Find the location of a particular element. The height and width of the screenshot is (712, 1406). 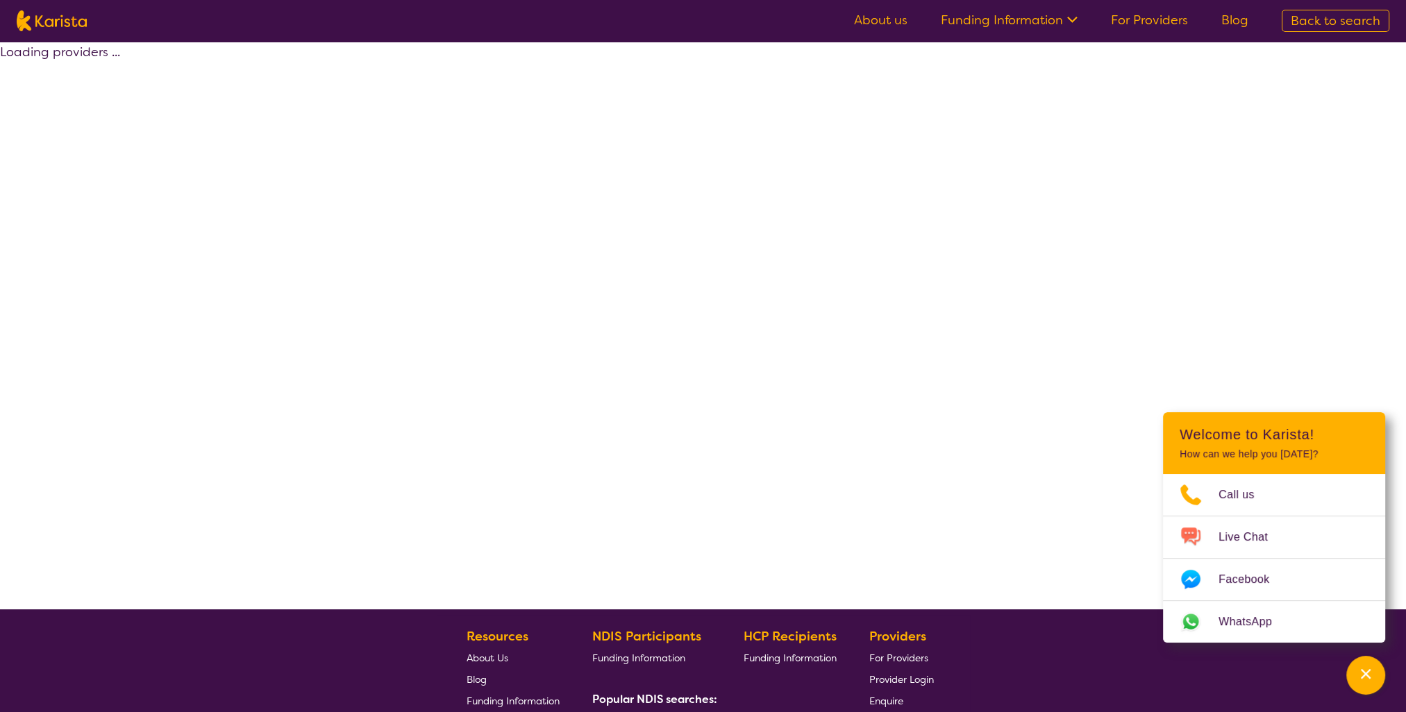

span: Call us is located at coordinates (1245, 495).